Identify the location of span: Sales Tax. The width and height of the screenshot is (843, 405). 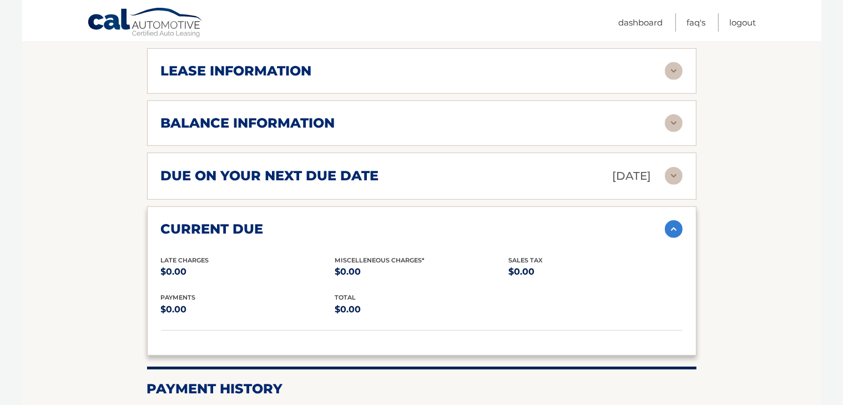
(525, 260).